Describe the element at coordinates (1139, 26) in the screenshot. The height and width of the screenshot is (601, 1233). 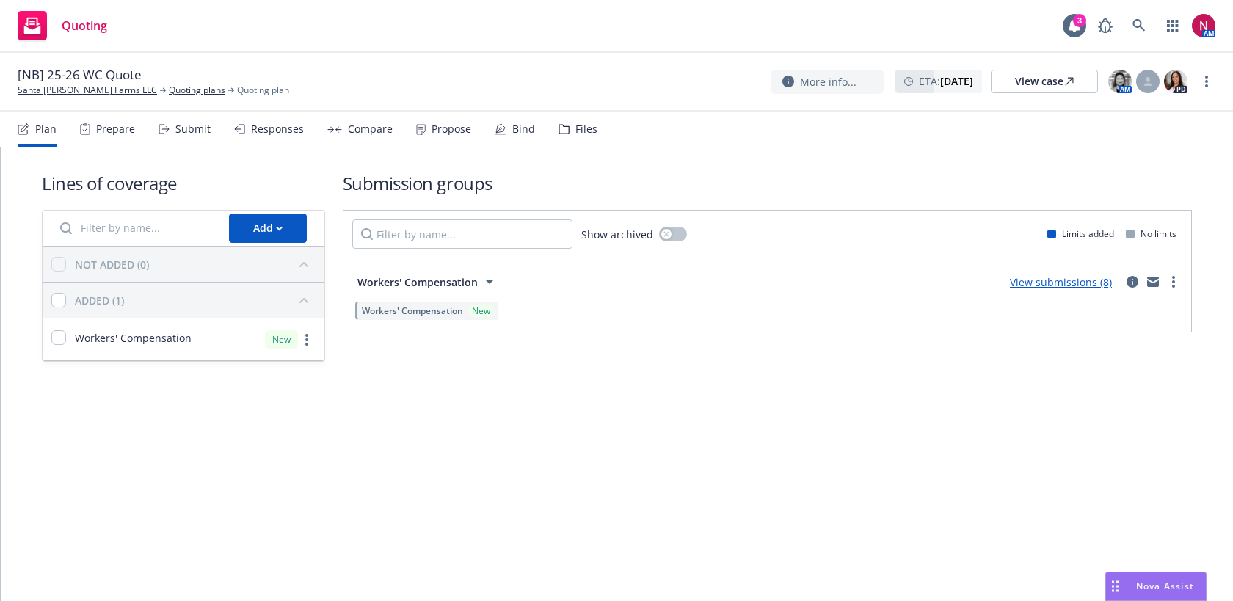
I see `a: Search` at that location.